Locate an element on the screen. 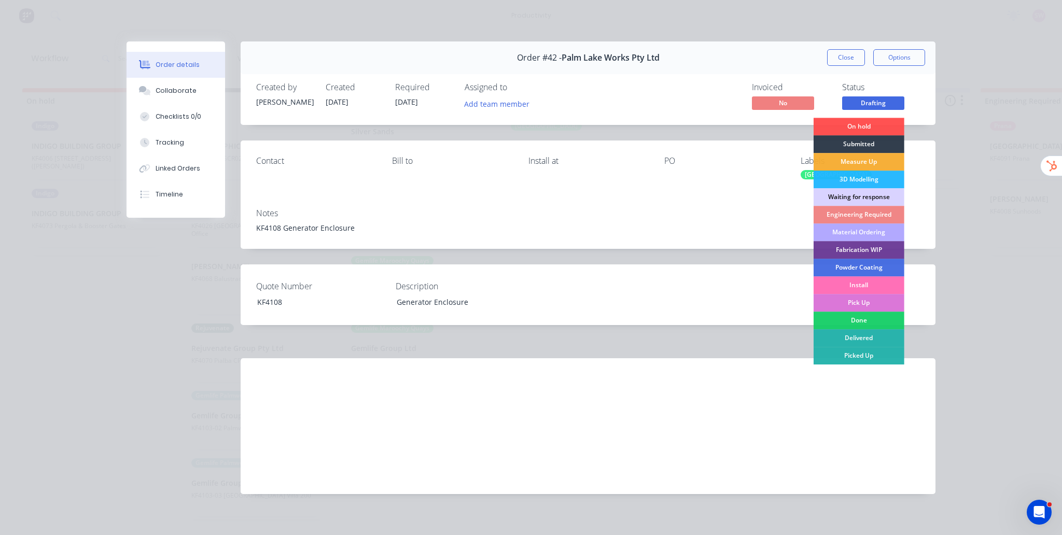  div: Order details is located at coordinates (177, 65).